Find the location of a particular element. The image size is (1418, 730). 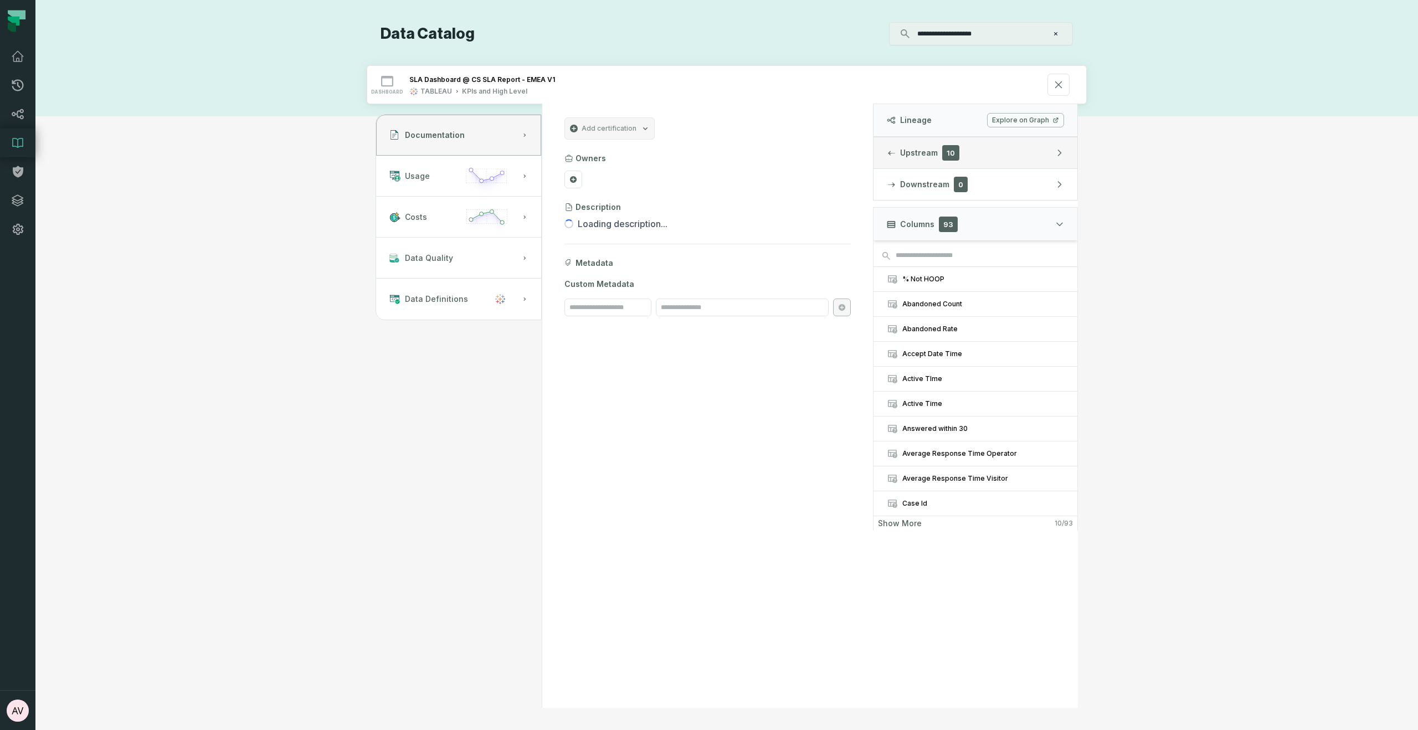

h1: Data Catalog is located at coordinates (428, 34).